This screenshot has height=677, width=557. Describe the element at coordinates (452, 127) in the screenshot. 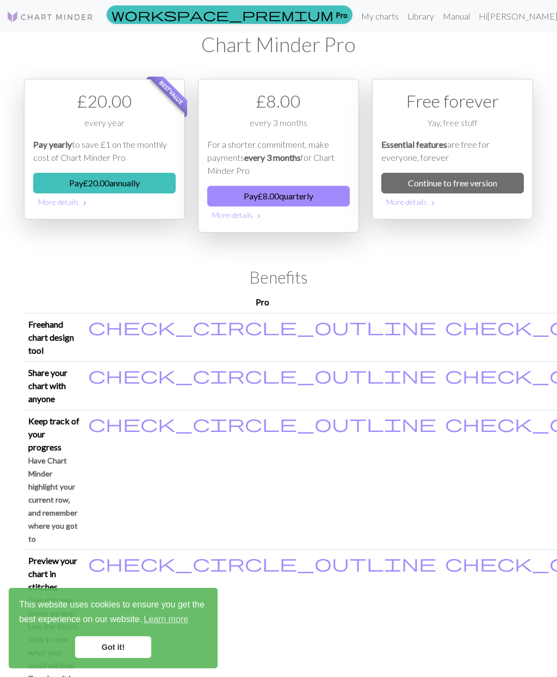

I see `div: Yay, free stuff` at that location.